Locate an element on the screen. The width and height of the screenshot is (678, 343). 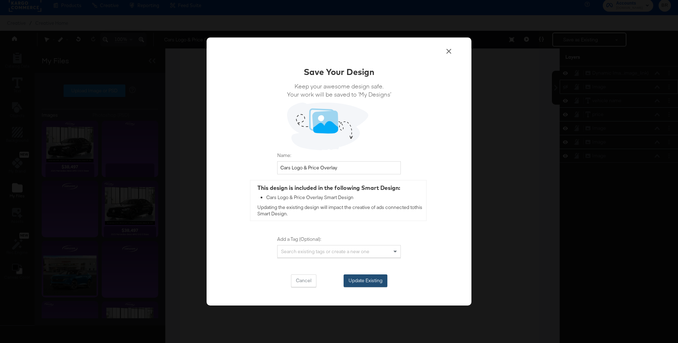
label: Name: is located at coordinates (339, 155).